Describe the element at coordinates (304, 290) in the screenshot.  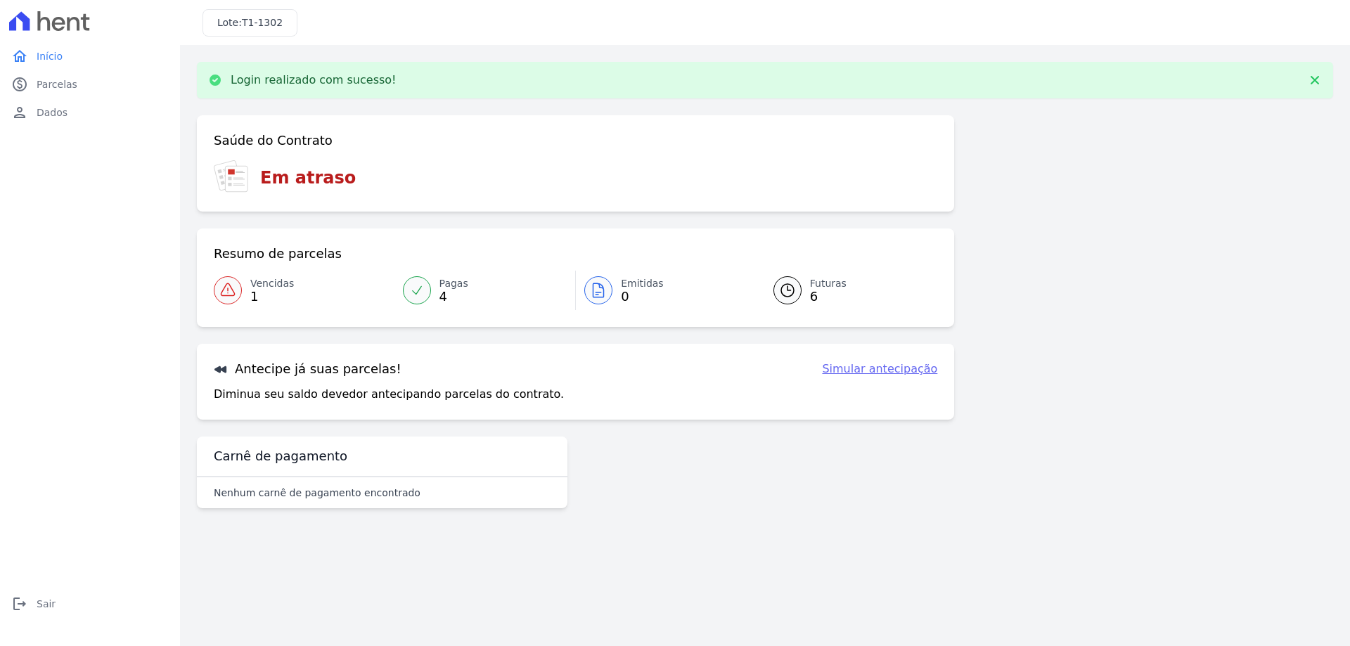
I see `a: Vencidas 1` at that location.